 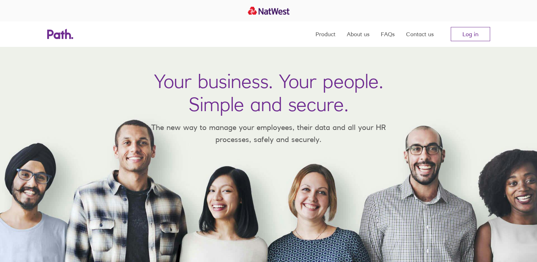 I want to click on a: FAQs, so click(x=387, y=34).